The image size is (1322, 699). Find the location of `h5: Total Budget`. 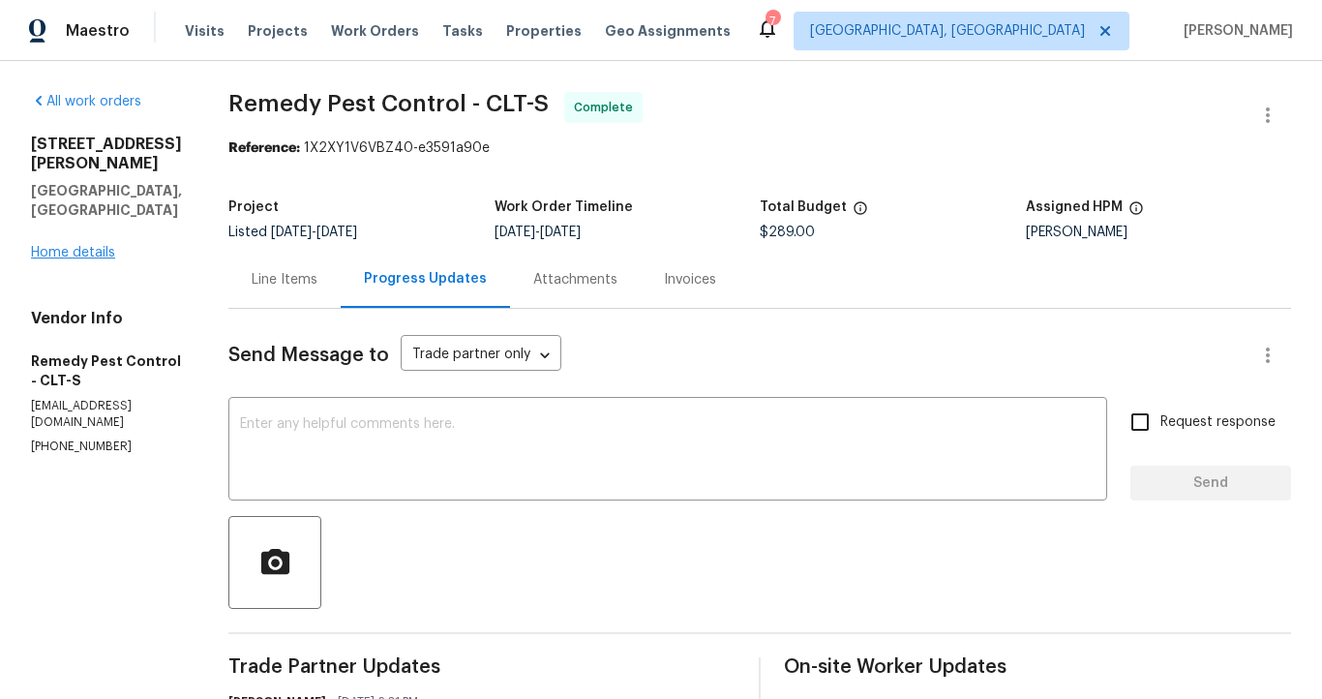

h5: Total Budget is located at coordinates (803, 207).